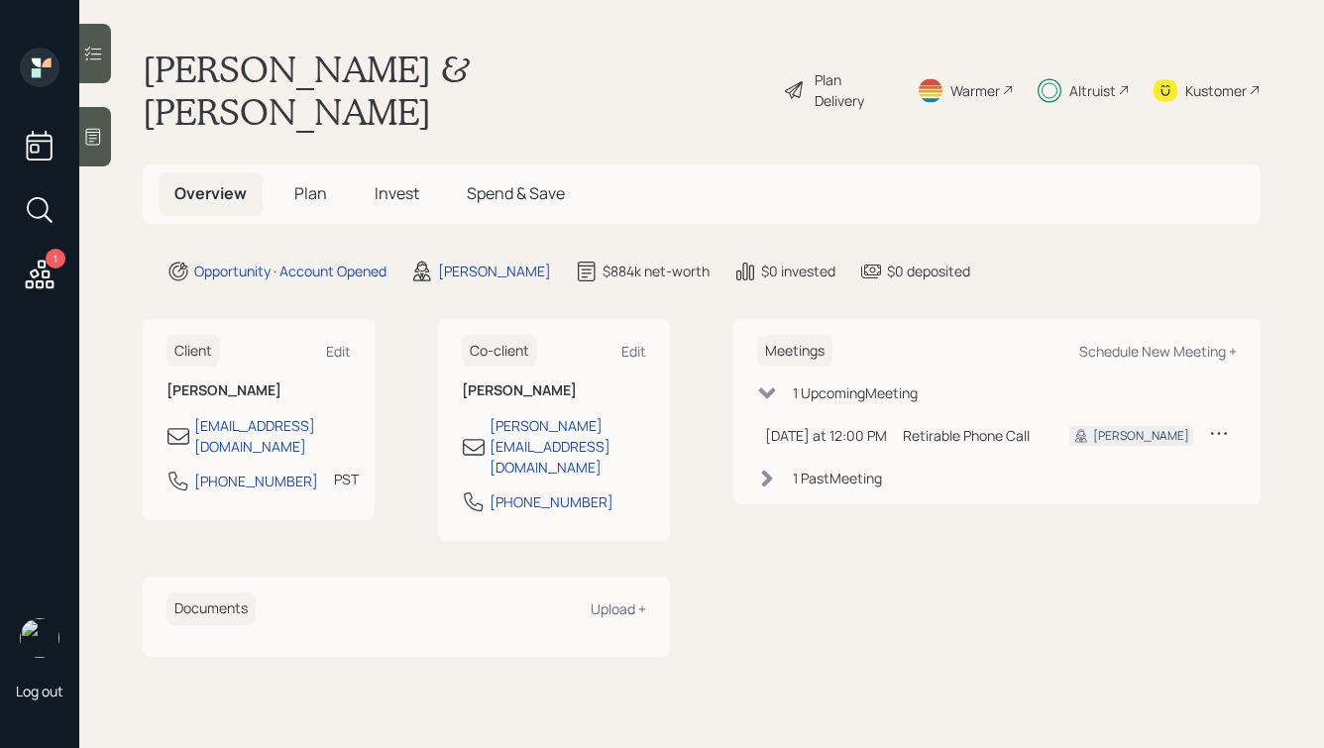  What do you see at coordinates (193, 351) in the screenshot?
I see `h6: Client` at bounding box center [193, 351].